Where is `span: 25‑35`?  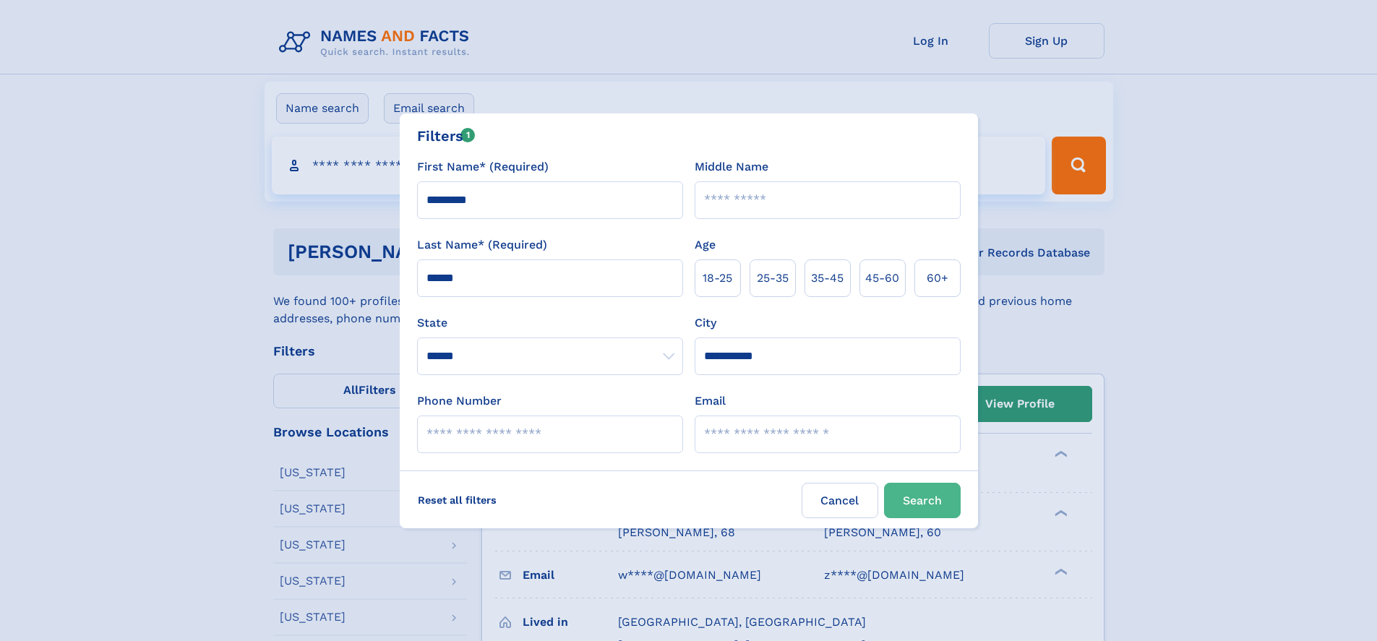 span: 25‑35 is located at coordinates (773, 278).